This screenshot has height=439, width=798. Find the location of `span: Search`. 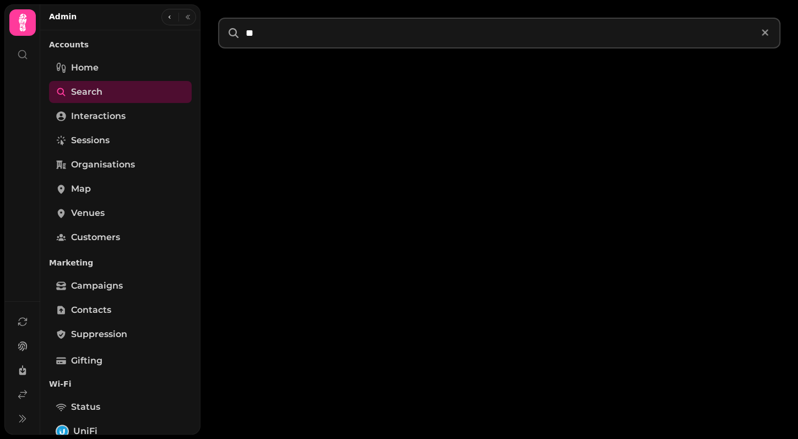

span: Search is located at coordinates (86, 92).